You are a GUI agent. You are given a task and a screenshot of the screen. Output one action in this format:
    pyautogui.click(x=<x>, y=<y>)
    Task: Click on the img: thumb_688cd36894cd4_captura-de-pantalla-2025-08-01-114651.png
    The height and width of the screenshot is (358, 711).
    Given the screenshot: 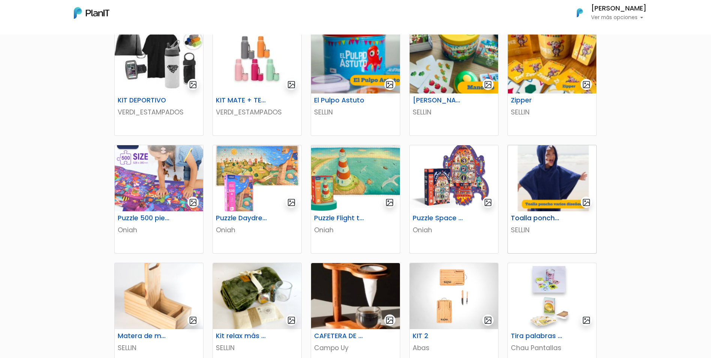 What is the action you would take?
    pyautogui.click(x=159, y=296)
    